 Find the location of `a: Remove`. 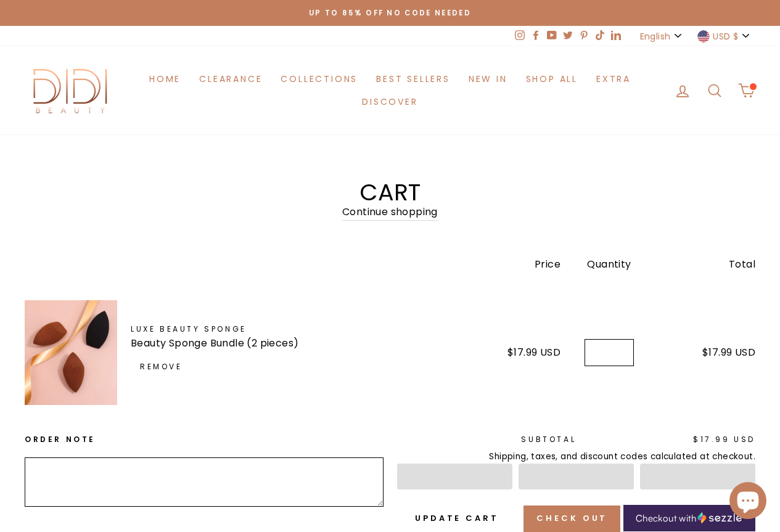

a: Remove is located at coordinates (161, 366).